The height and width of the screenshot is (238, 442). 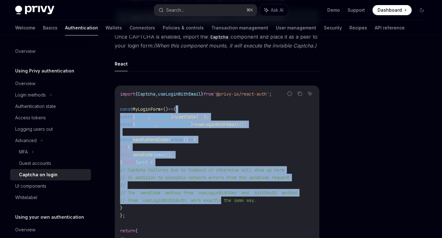 What do you see at coordinates (183, 28) in the screenshot?
I see `a: Policies & controls` at bounding box center [183, 28].